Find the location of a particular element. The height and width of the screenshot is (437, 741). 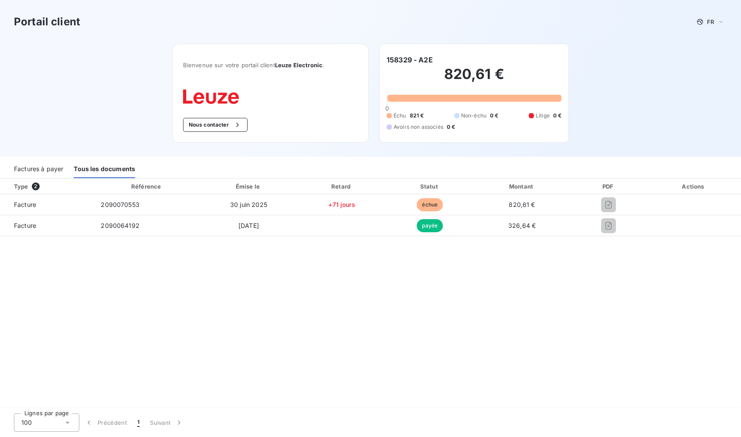

button: 1 is located at coordinates (138, 422).